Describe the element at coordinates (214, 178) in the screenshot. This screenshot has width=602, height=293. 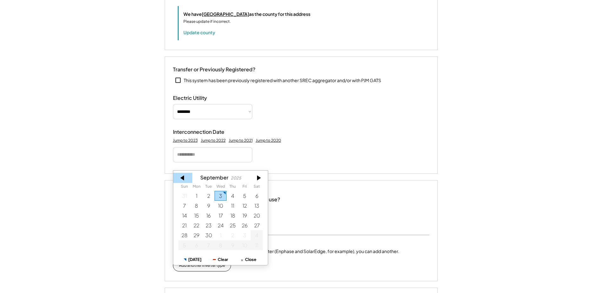
I see `div: September` at that location.